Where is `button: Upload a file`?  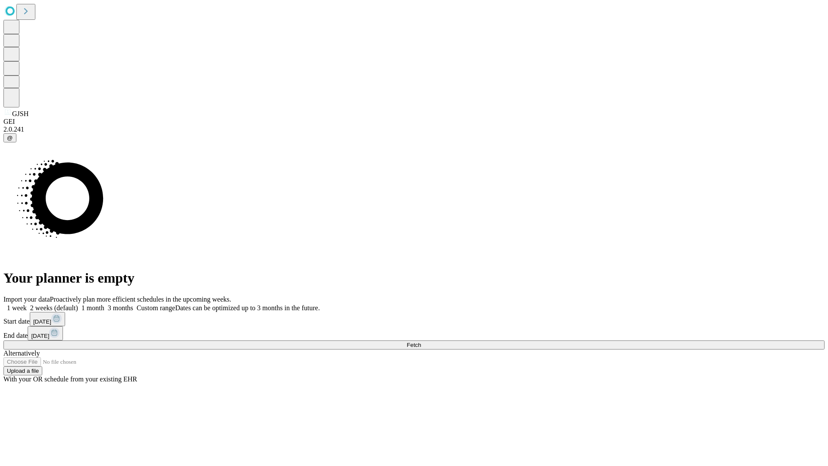
button: Upload a file is located at coordinates (23, 371).